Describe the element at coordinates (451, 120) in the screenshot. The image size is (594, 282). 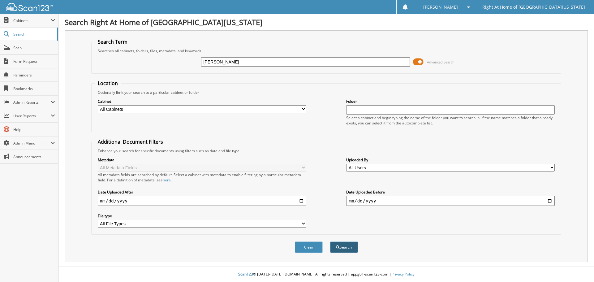
I see `div: Select a cabinet and begin typing the name of the folder you want to search in. If the name match...` at that location.